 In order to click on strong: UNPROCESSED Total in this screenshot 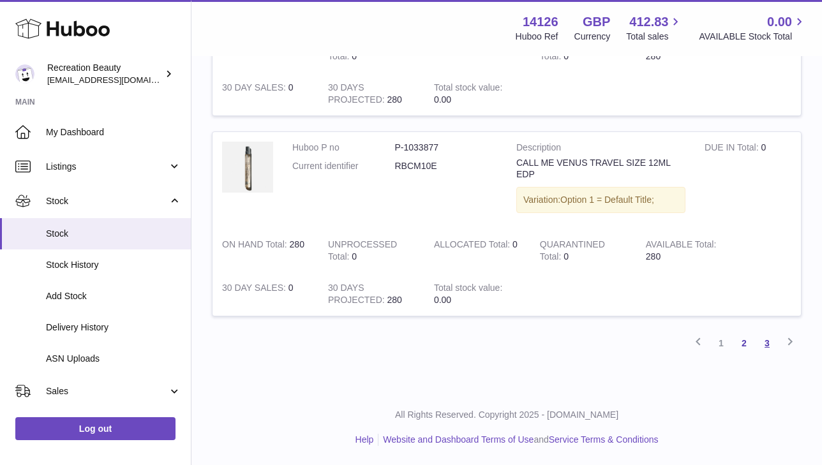, I will do `click(362, 252)`.